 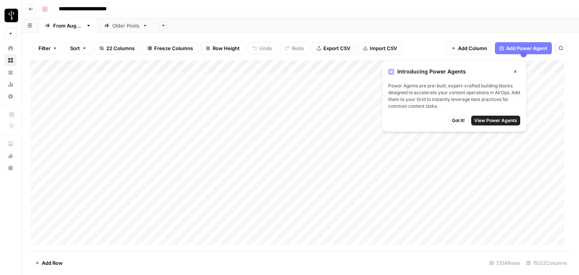 What do you see at coordinates (11, 144) in the screenshot?
I see `a: AirOps Academy` at bounding box center [11, 144].